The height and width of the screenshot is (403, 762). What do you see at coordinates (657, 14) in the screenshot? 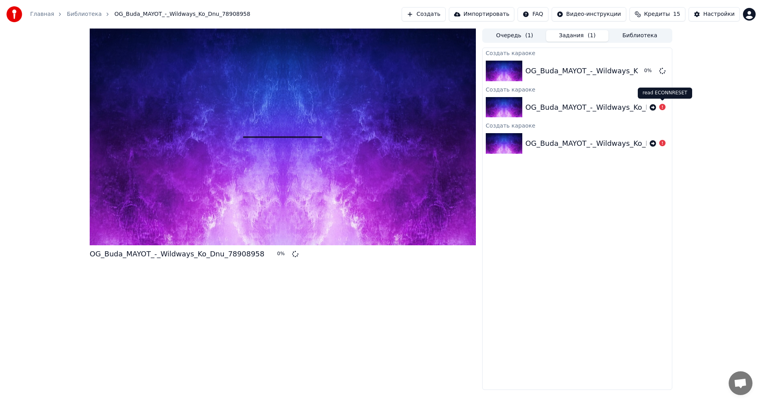
I see `span: Кредиты` at bounding box center [657, 14].